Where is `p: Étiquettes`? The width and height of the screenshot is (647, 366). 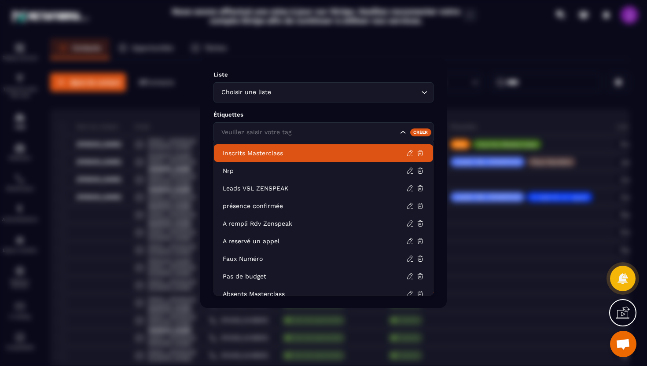
p: Étiquettes is located at coordinates (324, 114).